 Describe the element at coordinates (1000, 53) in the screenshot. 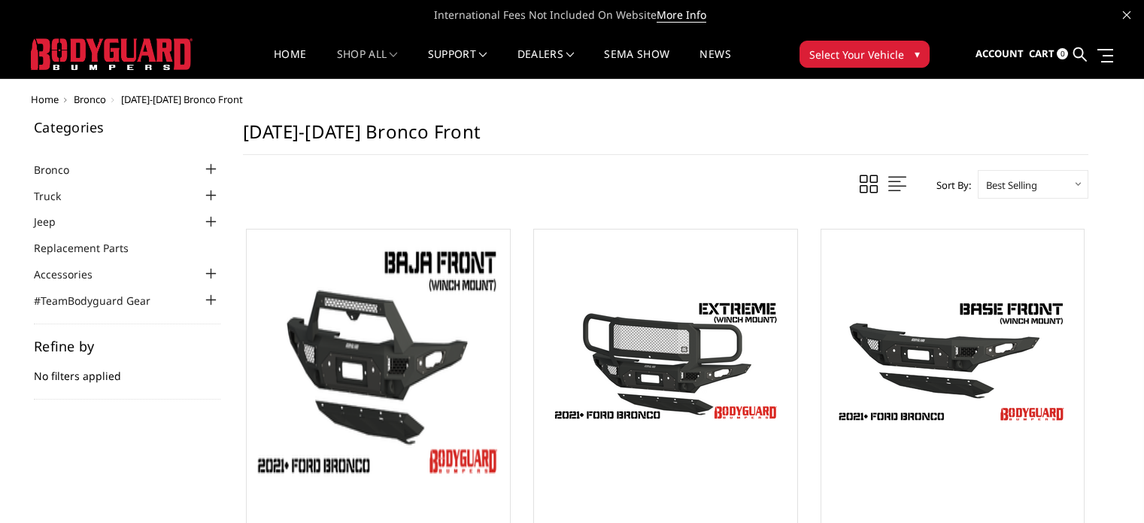

I see `span: Account` at that location.